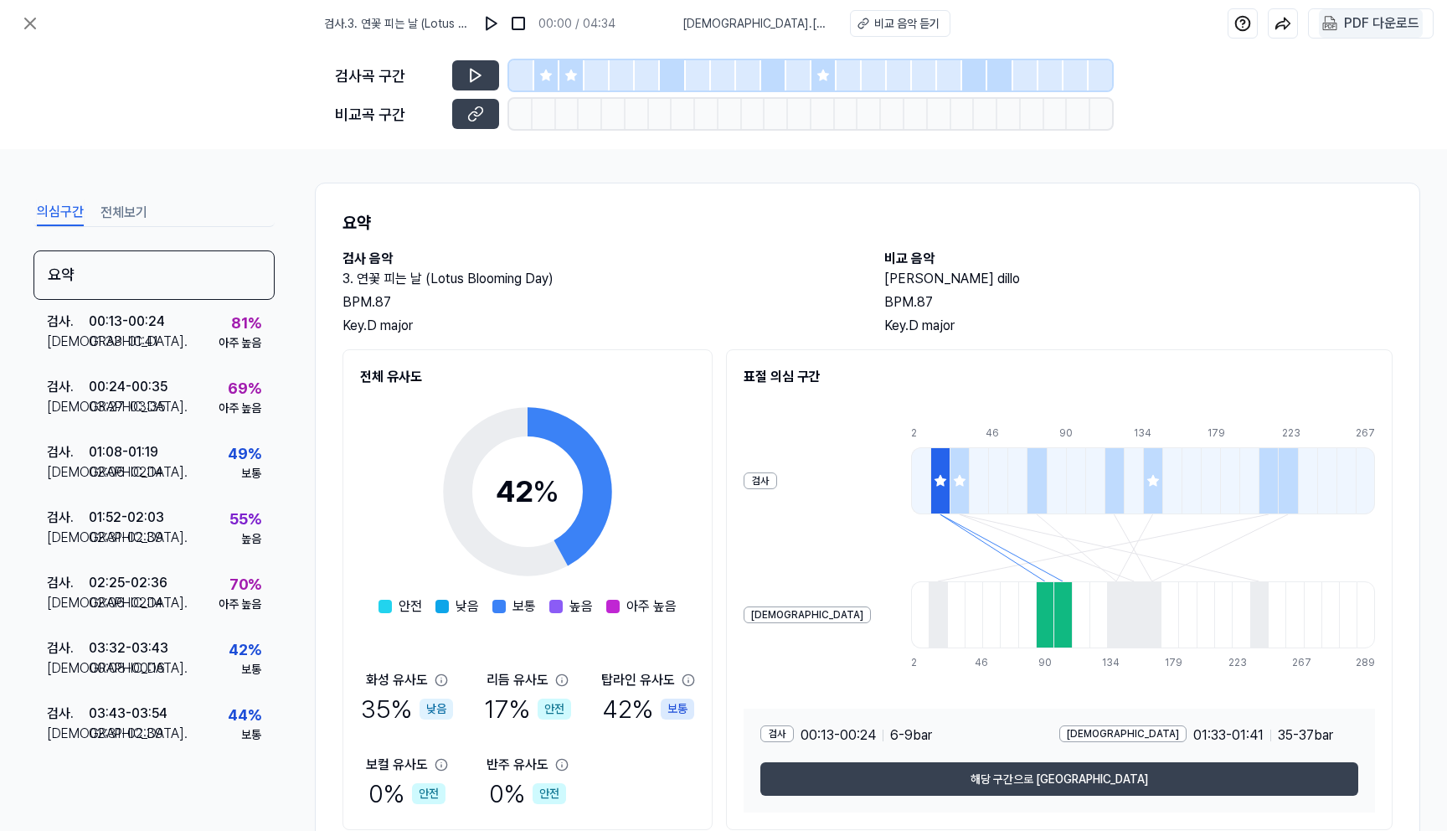 The image size is (1447, 831). I want to click on div: 검사곡 구간, so click(388, 75).